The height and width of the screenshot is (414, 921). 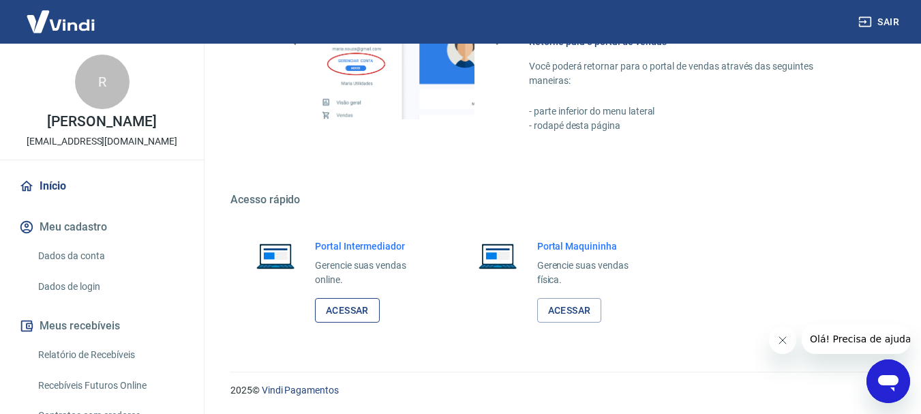 What do you see at coordinates (110, 385) in the screenshot?
I see `a: Recebíveis Futuros Online` at bounding box center [110, 385].